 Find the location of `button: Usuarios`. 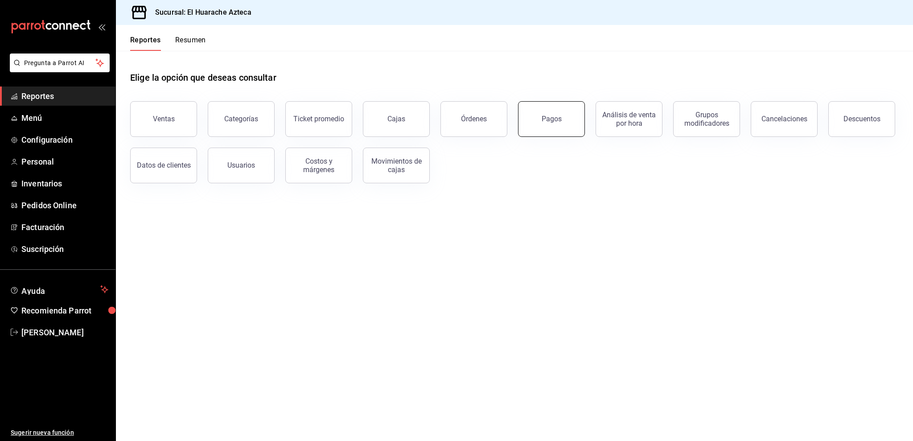

button: Usuarios is located at coordinates (241, 165).